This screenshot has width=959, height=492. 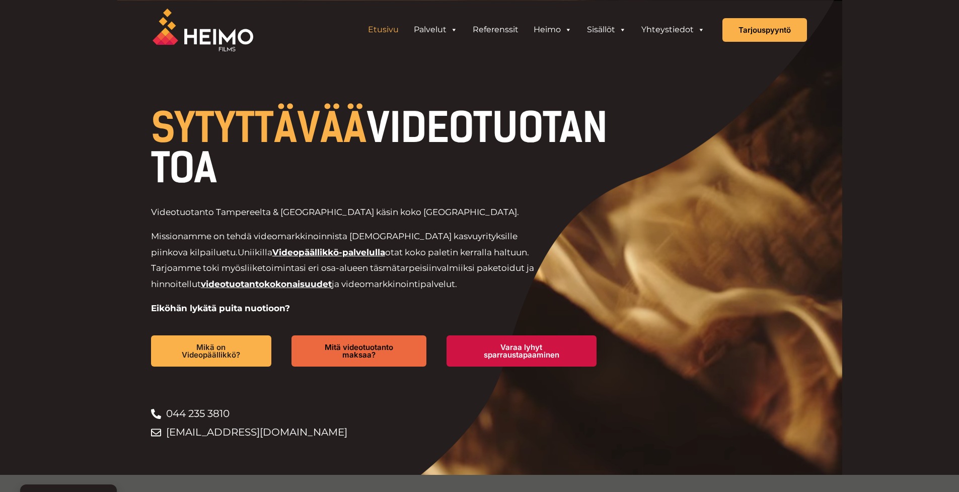 I want to click on a: Videopäällikkö-palvelulla, so click(x=329, y=252).